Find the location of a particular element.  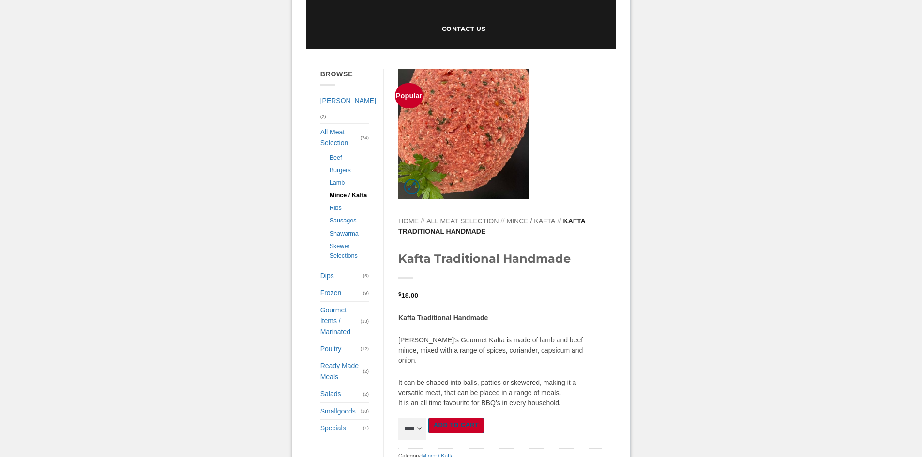

a: Shawarma is located at coordinates (344, 234).